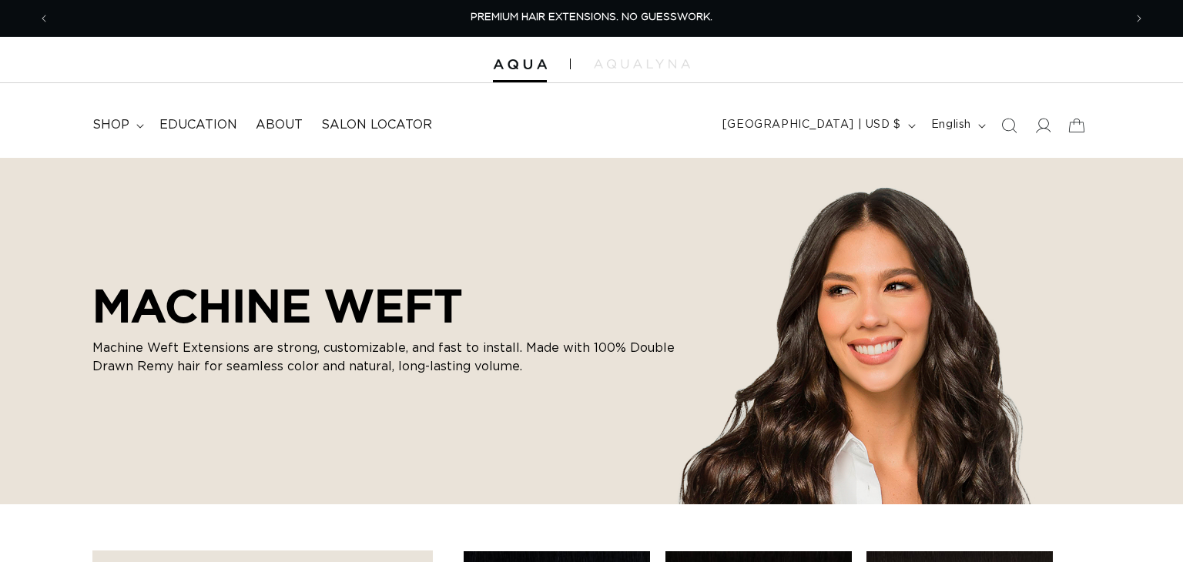  I want to click on span: PREMIUM HAIR EXTENSIONS. NO GUESSWORK., so click(592, 17).